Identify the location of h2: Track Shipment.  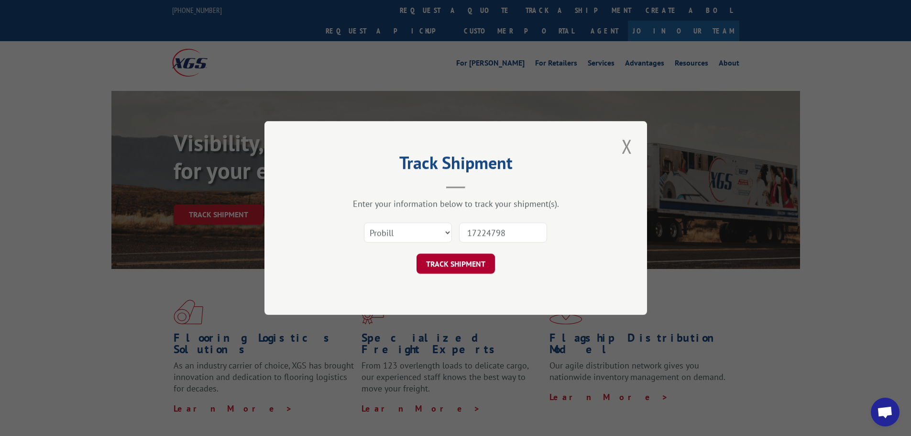
(456, 165).